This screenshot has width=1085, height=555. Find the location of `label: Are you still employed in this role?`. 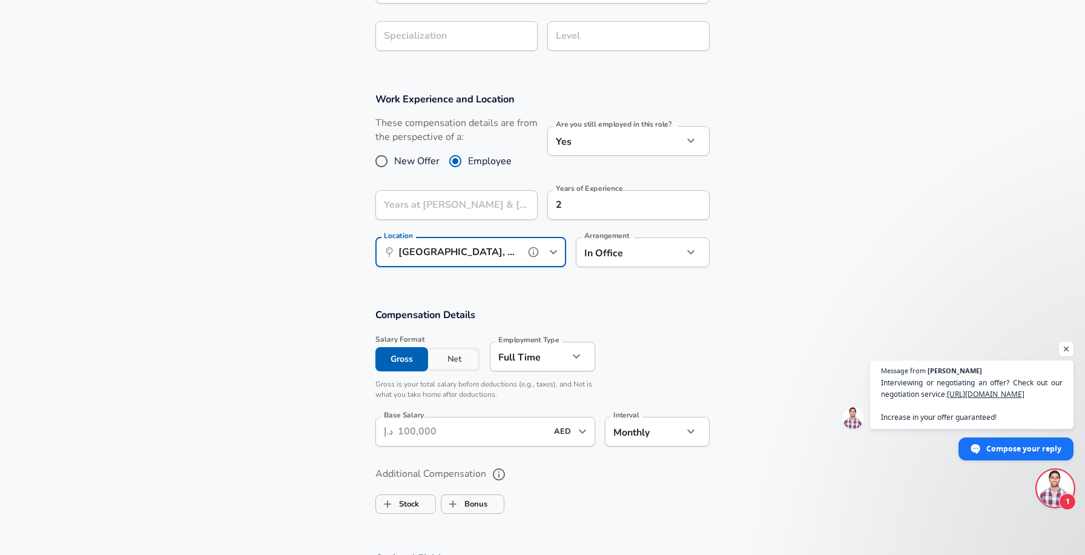

label: Are you still employed in this role? is located at coordinates (613, 124).